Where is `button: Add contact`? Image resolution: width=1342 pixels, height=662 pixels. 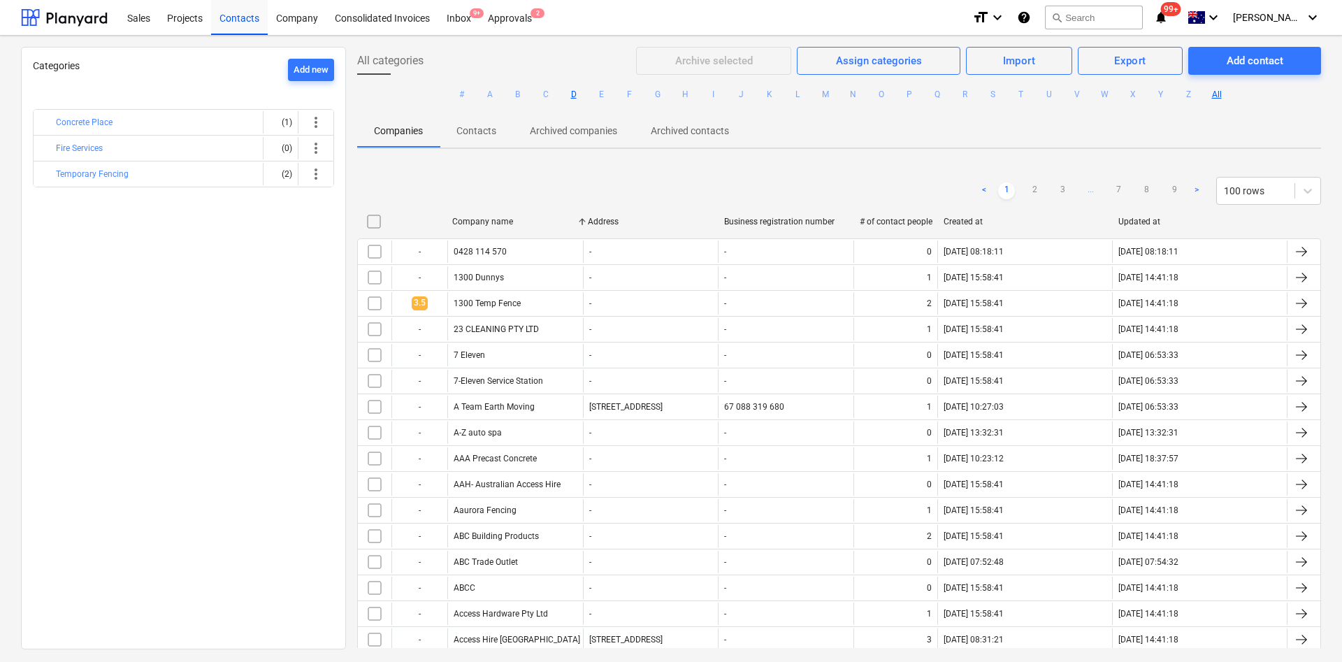 button: Add contact is located at coordinates (1255, 61).